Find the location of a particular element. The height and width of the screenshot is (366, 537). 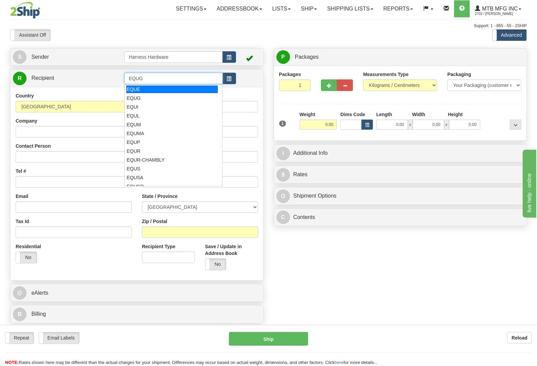

button: Ship is located at coordinates (268, 339).